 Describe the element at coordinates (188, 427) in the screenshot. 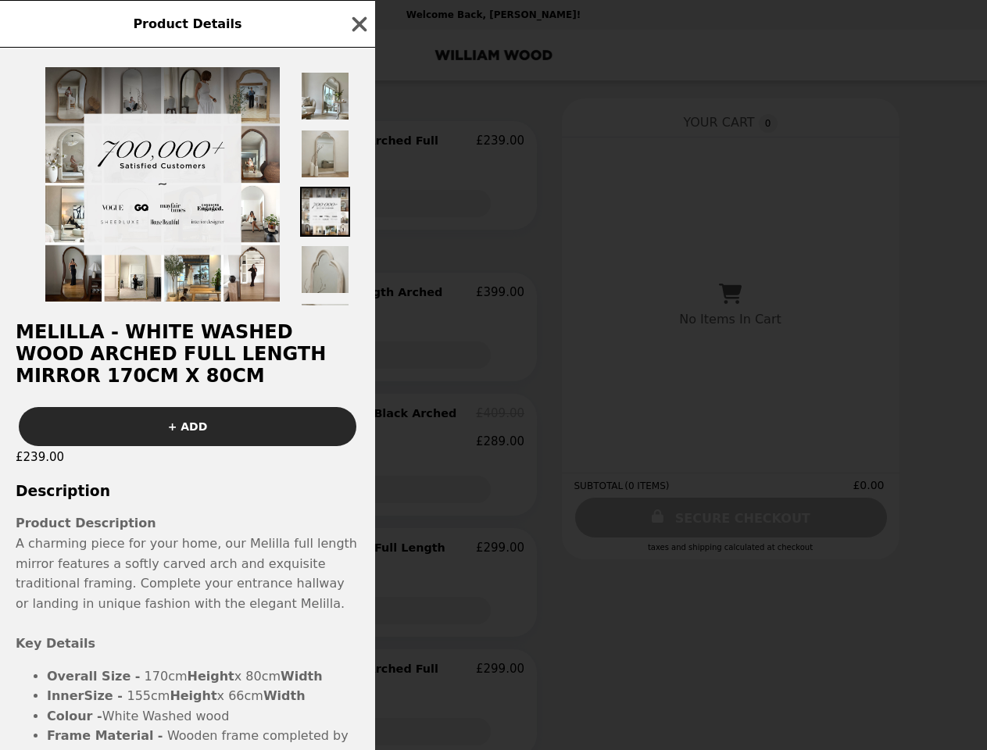

I see `button: + ADD` at that location.